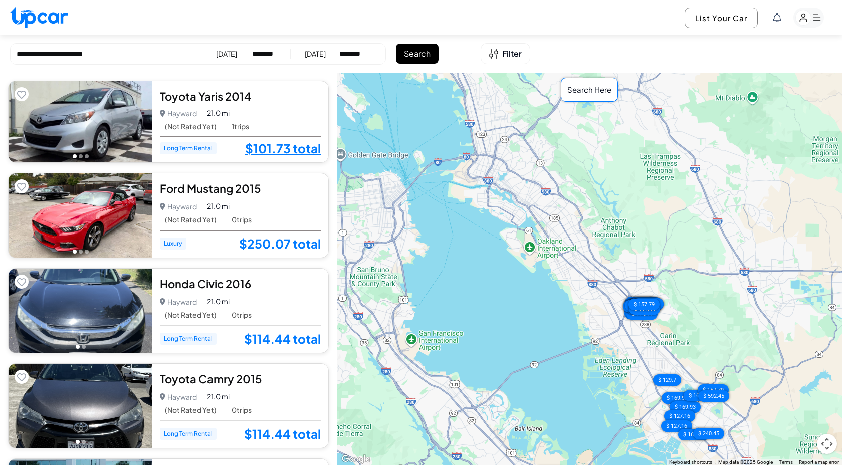 The width and height of the screenshot is (842, 465). What do you see at coordinates (240, 126) in the screenshot?
I see `span: 1 trips` at bounding box center [240, 126].